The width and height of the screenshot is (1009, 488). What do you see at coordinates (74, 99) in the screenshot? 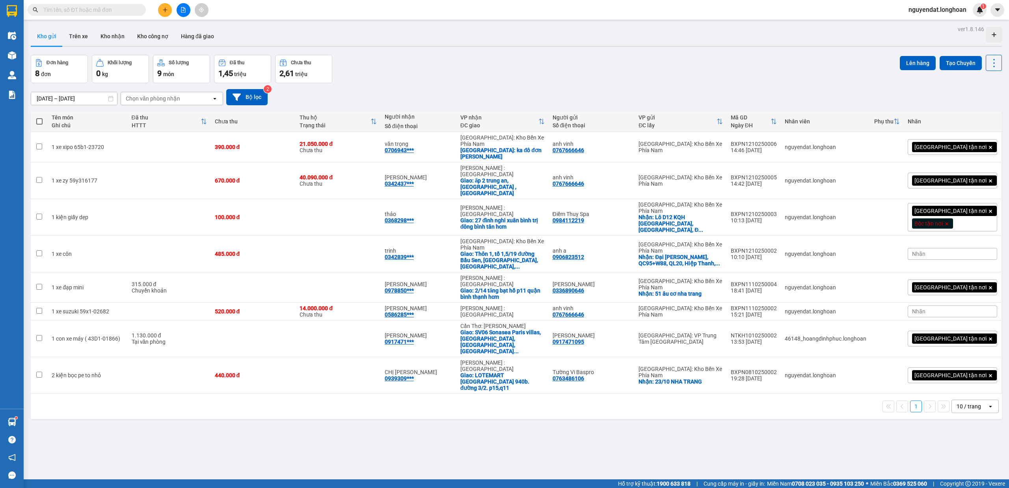
I see `input: Select a date range.` at bounding box center [74, 99].